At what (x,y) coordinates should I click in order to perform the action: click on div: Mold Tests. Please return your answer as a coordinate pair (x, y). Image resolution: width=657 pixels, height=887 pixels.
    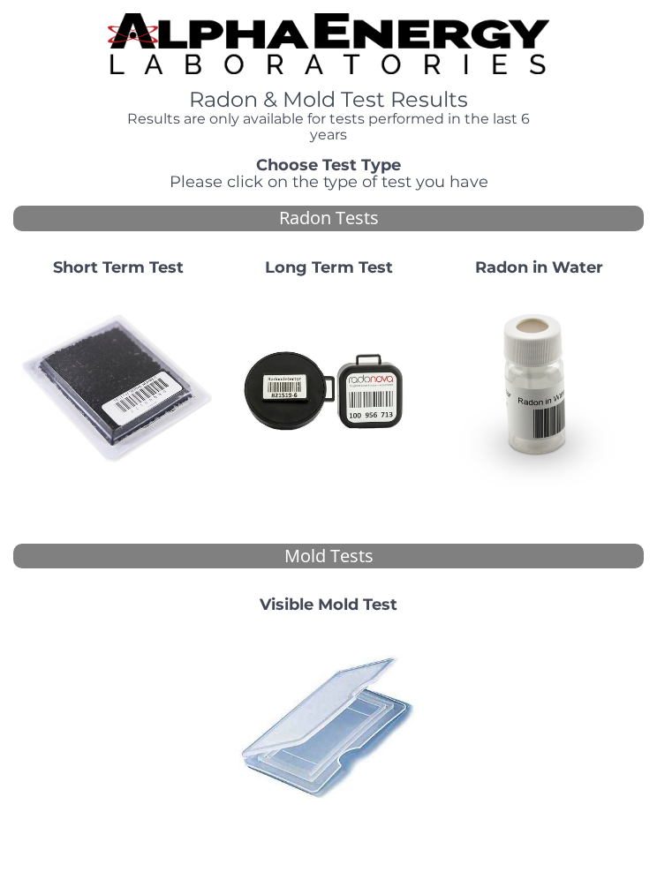
    Looking at the image, I should click on (329, 556).